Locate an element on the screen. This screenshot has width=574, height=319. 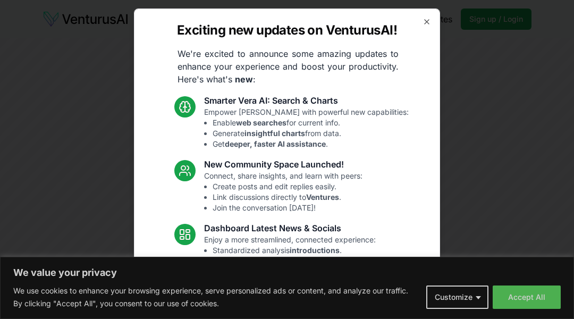
strong: new is located at coordinates (244, 79).